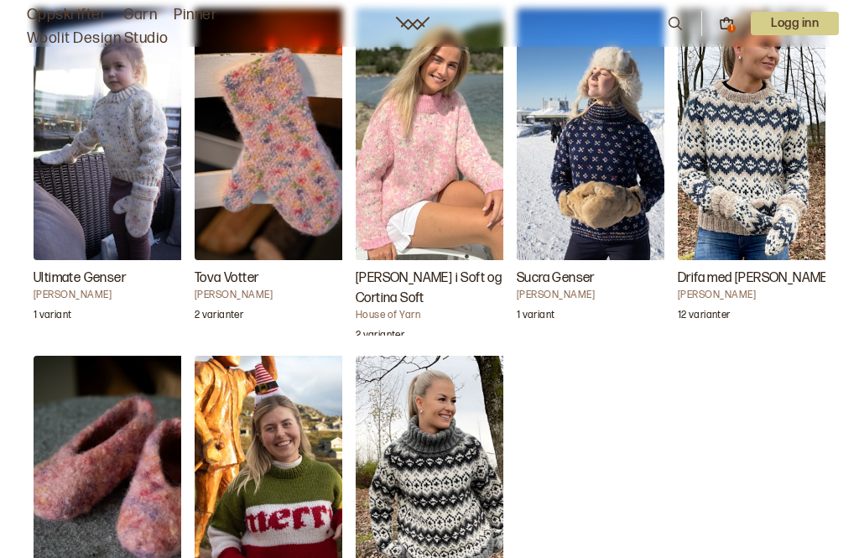 The width and height of the screenshot is (859, 558). What do you see at coordinates (66, 15) in the screenshot?
I see `a: Oppskrifter` at bounding box center [66, 15].